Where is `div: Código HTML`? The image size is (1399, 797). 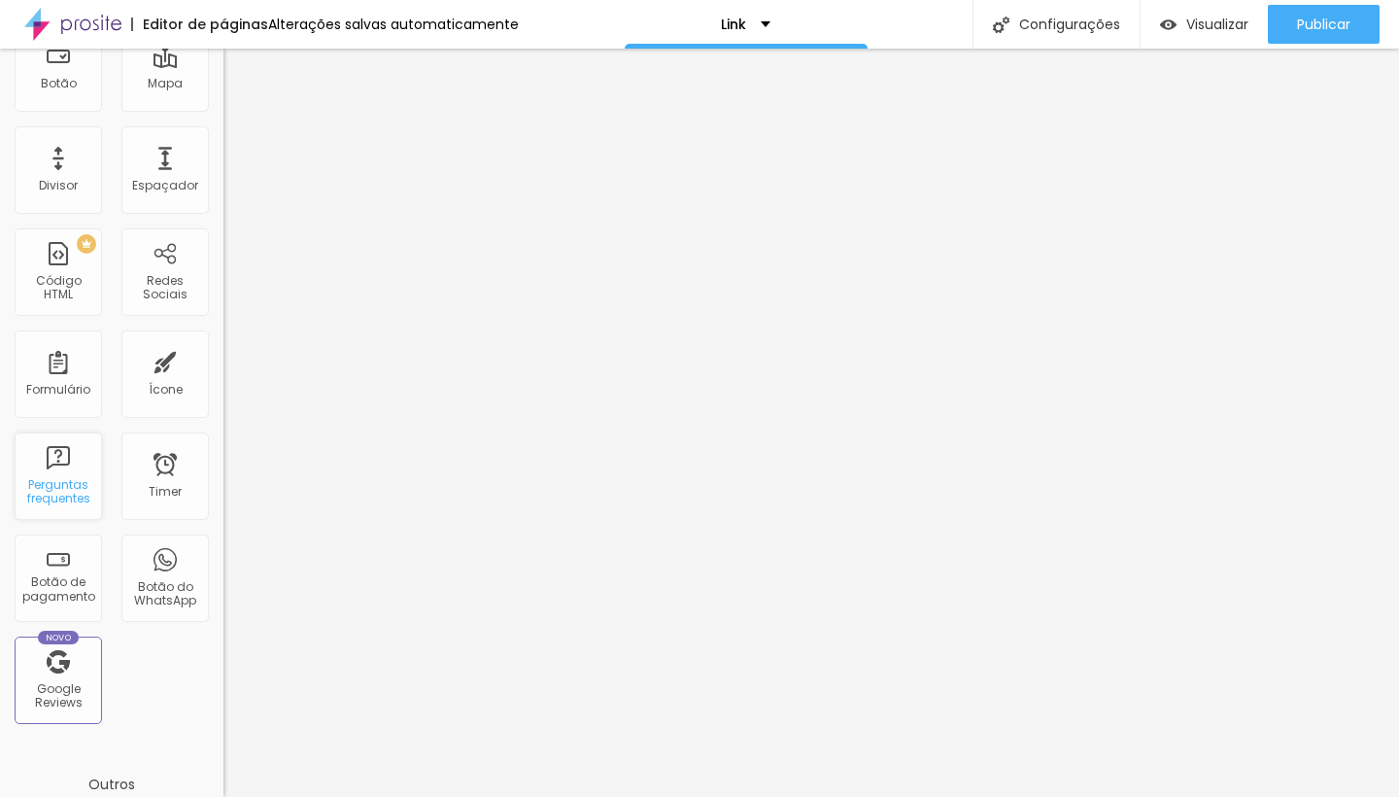
div: Código HTML is located at coordinates (57, 288).